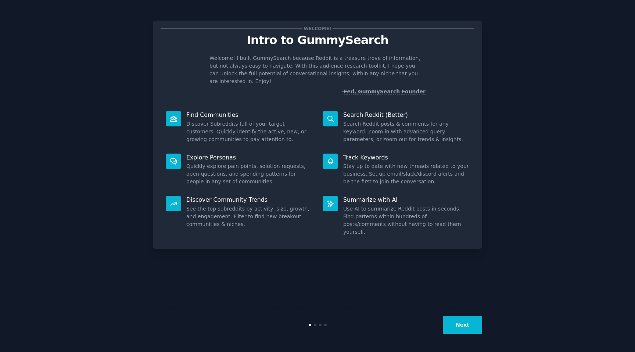 The image size is (635, 352). Describe the element at coordinates (249, 200) in the screenshot. I see `p: Discover Community Trends` at that location.